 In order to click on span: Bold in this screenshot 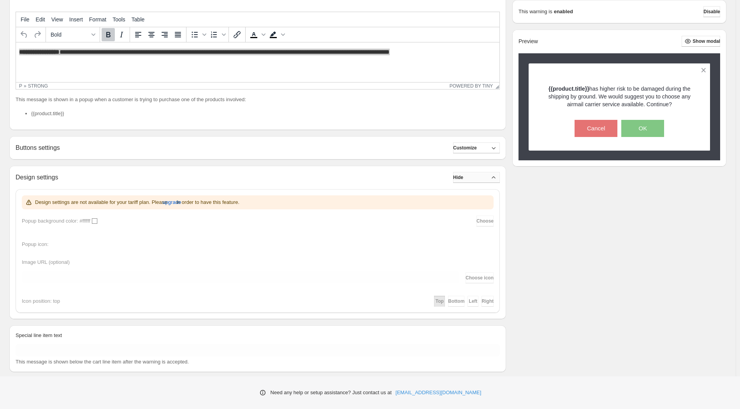, I will do `click(70, 35)`.